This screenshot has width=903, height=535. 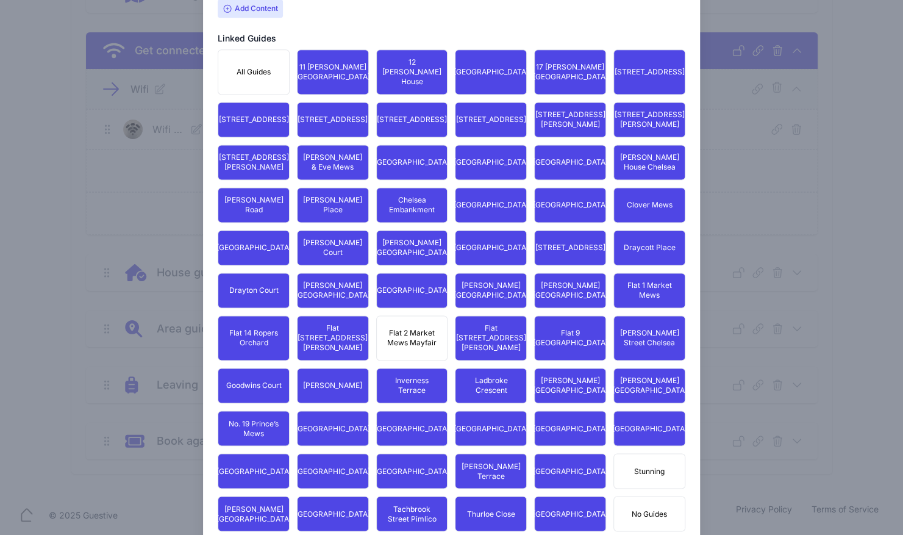 I want to click on h2: Linked Guides, so click(x=247, y=38).